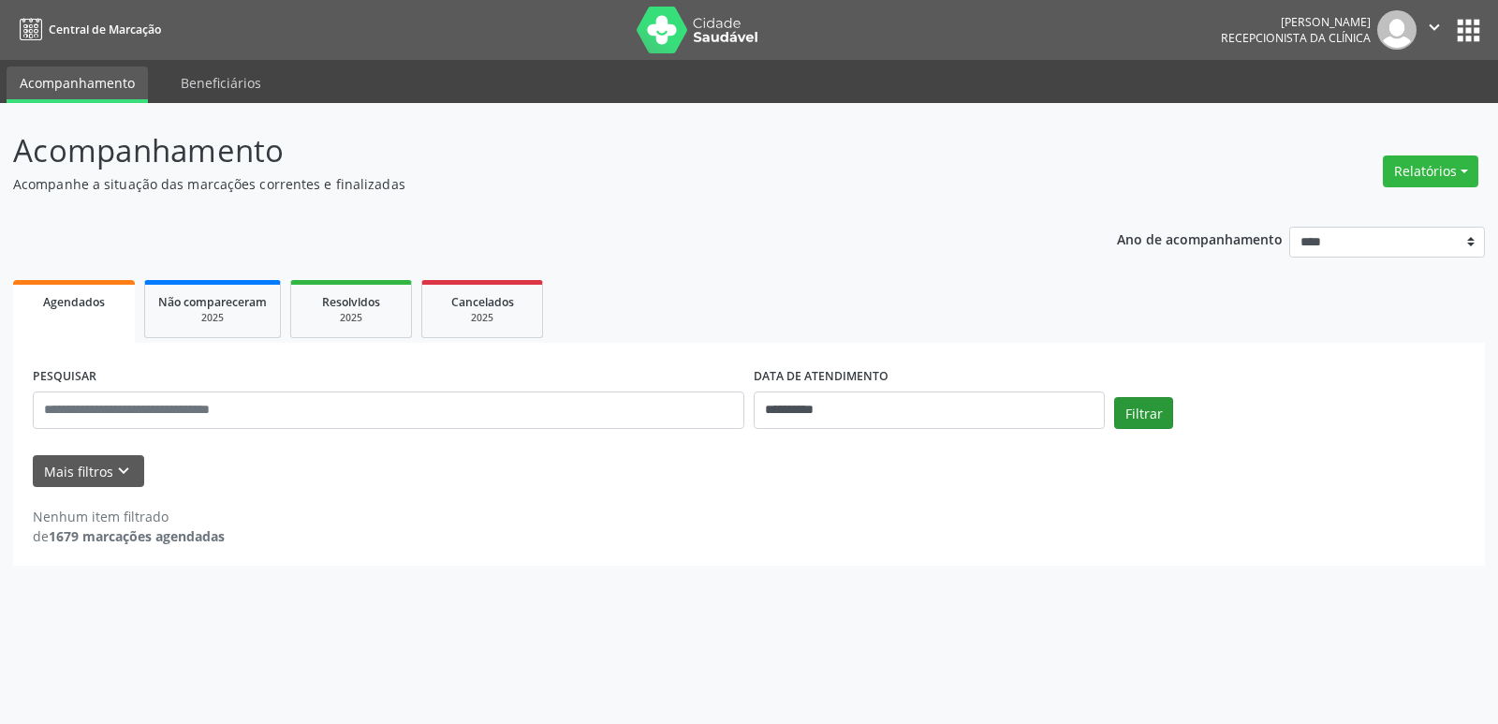 Image resolution: width=1498 pixels, height=724 pixels. What do you see at coordinates (528, 151) in the screenshot?
I see `p: Acompanhamento` at bounding box center [528, 151].